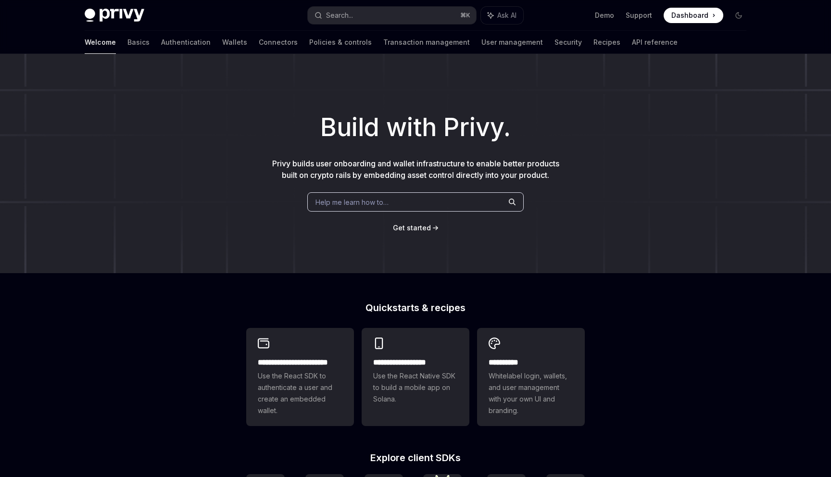  What do you see at coordinates (512, 42) in the screenshot?
I see `a: User management` at bounding box center [512, 42].